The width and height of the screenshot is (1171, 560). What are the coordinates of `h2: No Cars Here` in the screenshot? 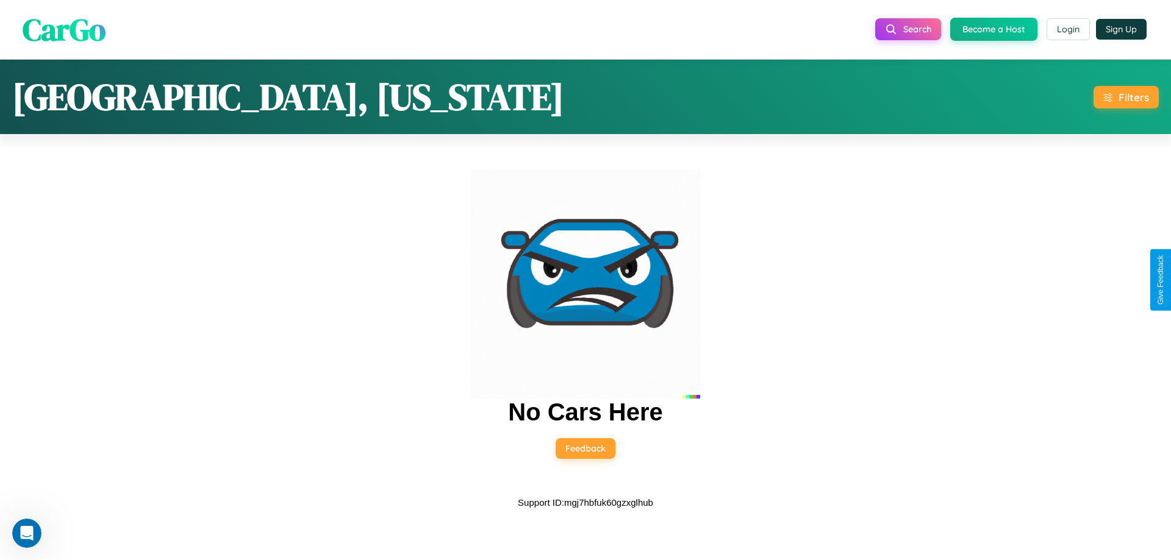 It's located at (585, 412).